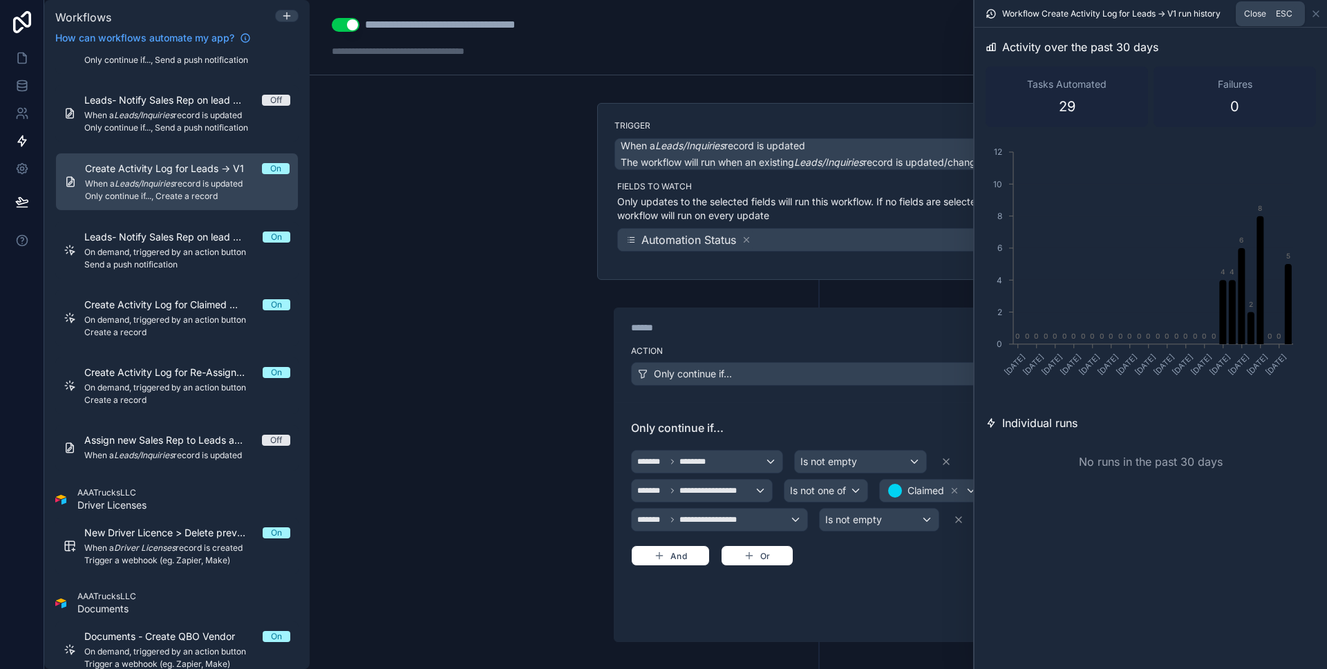  Describe the element at coordinates (931, 491) in the screenshot. I see `button: Claimed` at that location.